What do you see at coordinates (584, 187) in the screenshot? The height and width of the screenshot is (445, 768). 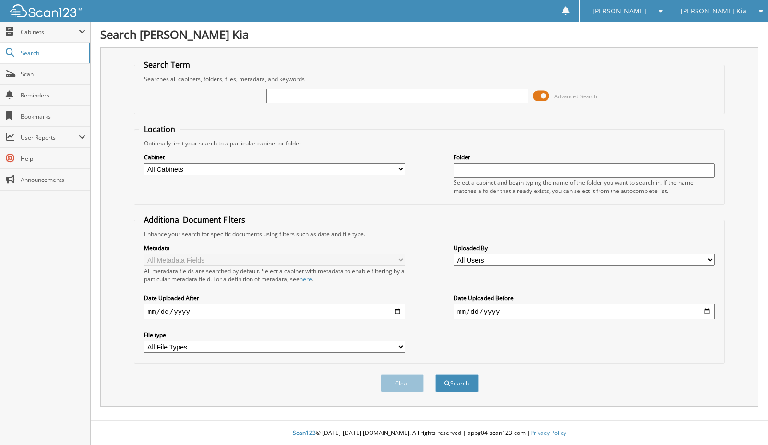 I see `div: Select a cabinet and begin typing the name of the folder you want to search in. If the name match...` at bounding box center [584, 187].